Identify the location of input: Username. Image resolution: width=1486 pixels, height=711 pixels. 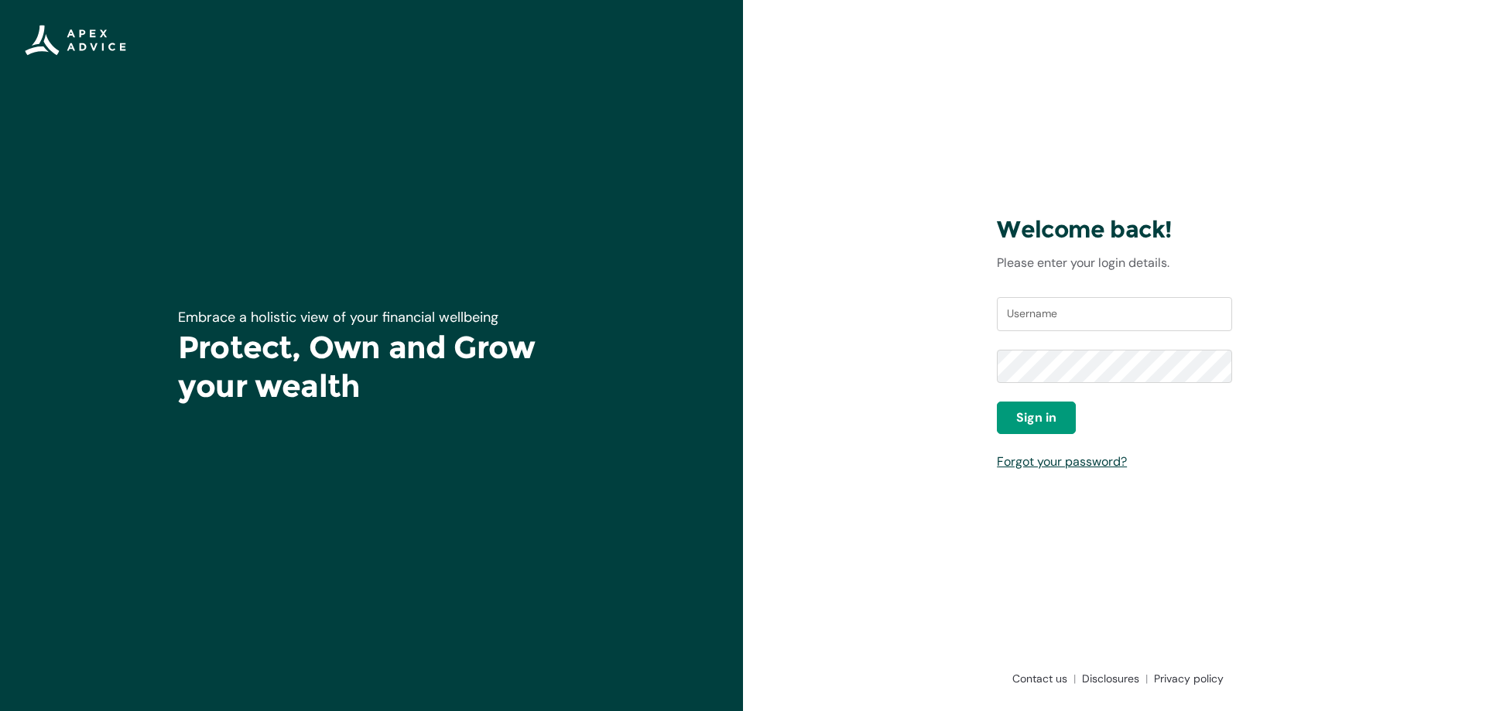
(1115, 314).